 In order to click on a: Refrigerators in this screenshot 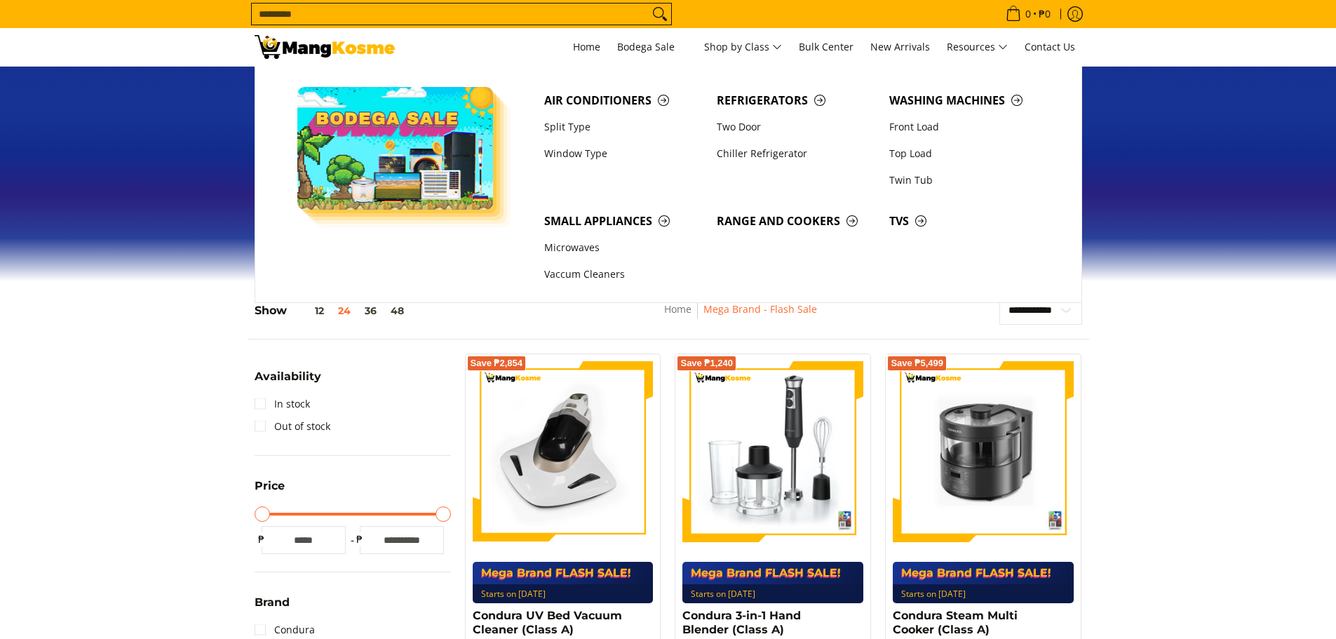, I will do `click(796, 100)`.